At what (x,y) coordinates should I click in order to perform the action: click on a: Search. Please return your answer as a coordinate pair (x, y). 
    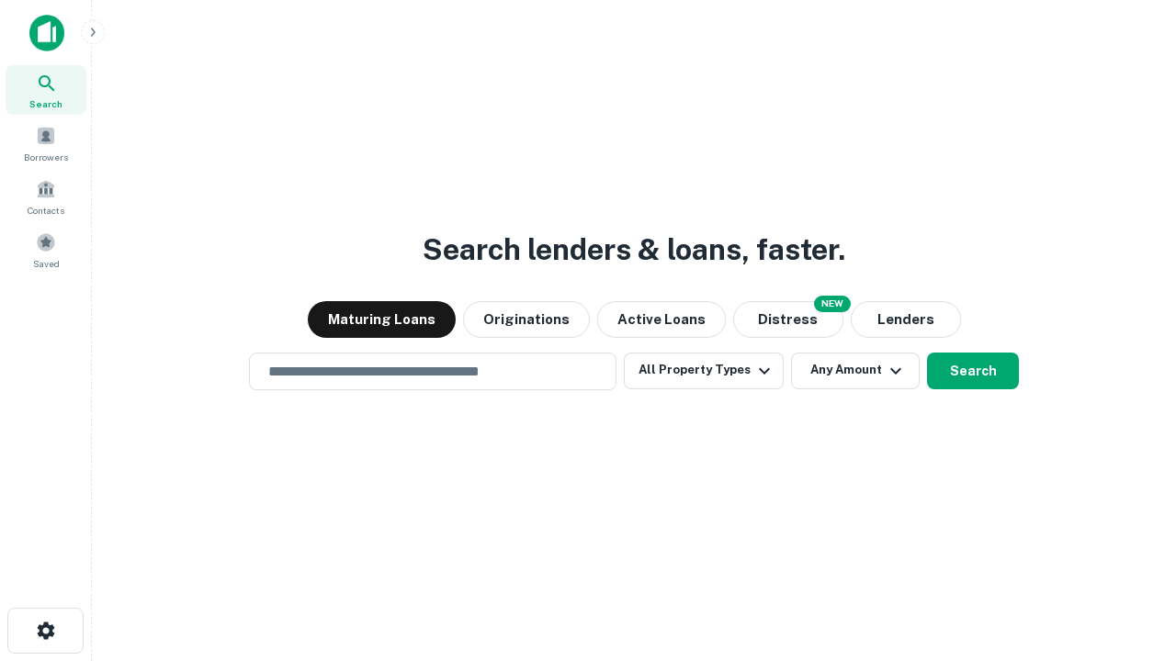
    Looking at the image, I should click on (46, 90).